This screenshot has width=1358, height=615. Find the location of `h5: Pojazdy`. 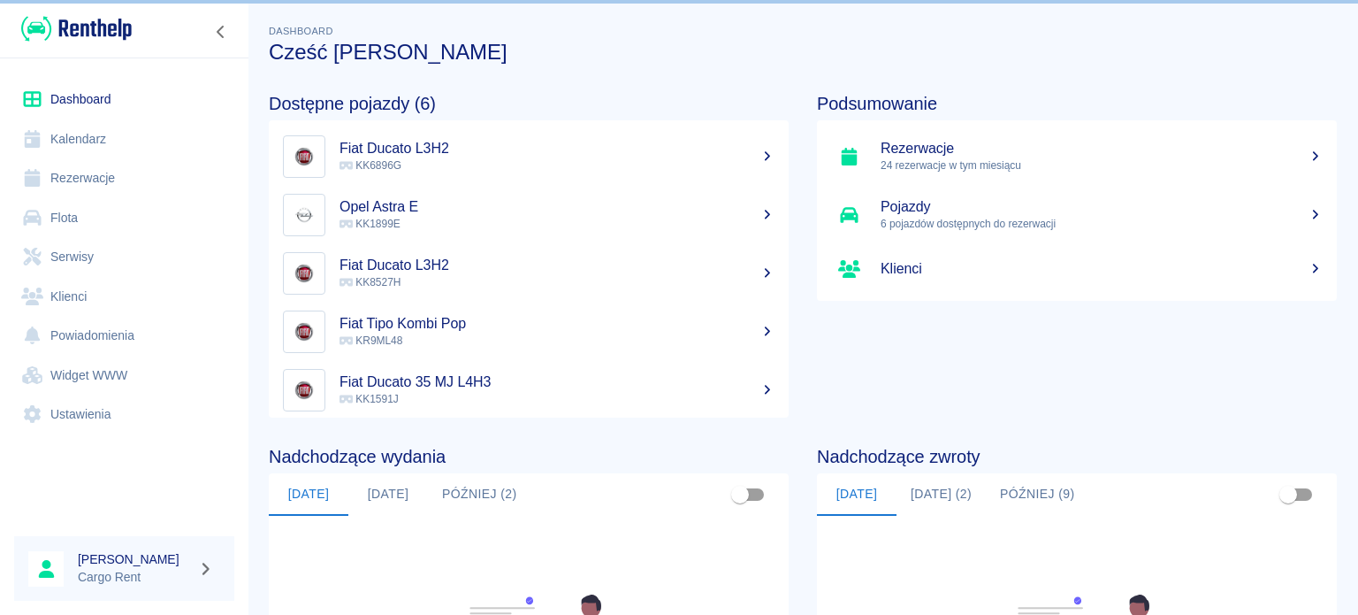

h5: Pojazdy is located at coordinates (1102, 207).